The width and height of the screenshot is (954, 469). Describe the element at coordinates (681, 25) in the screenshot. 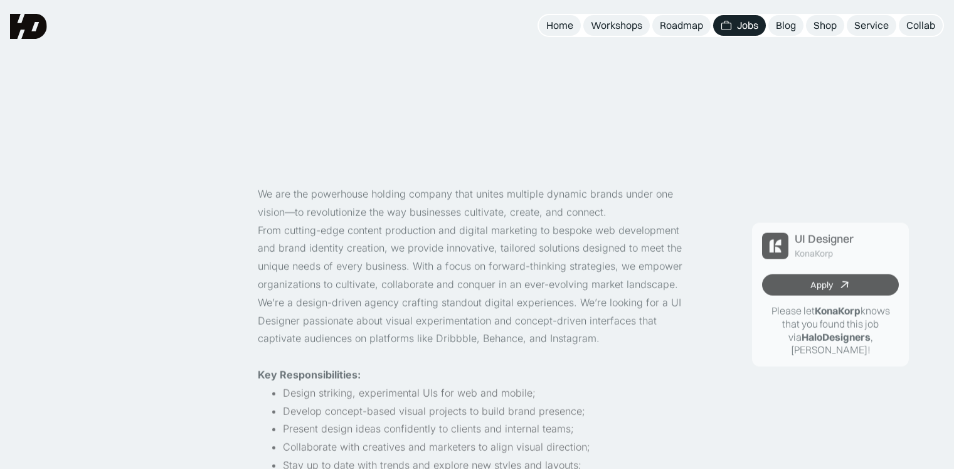

I see `a: Roadmap` at that location.